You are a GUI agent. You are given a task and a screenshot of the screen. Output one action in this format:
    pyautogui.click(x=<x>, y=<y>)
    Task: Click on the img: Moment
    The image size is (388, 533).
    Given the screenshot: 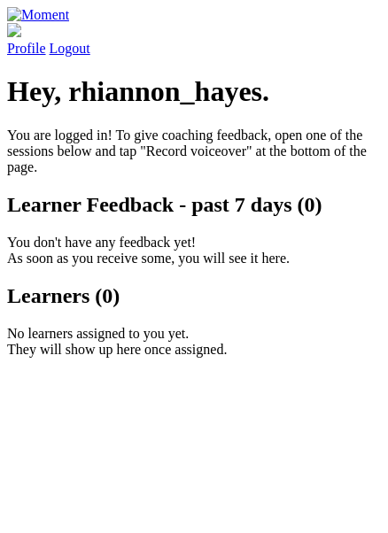 What is the action you would take?
    pyautogui.click(x=38, y=15)
    